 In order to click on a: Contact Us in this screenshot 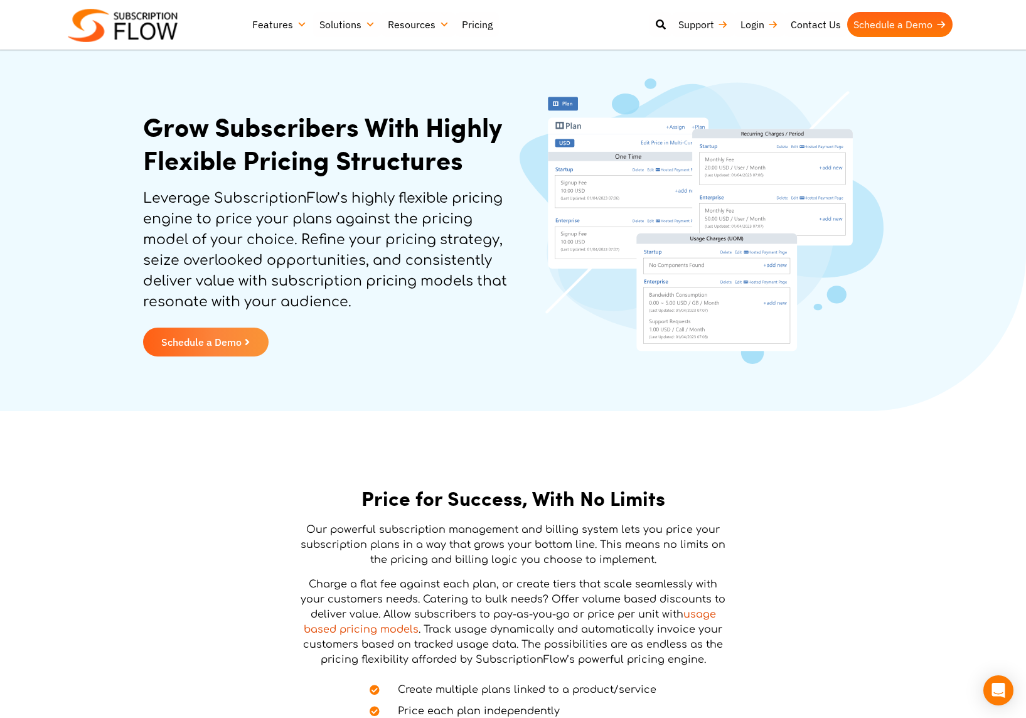, I will do `click(816, 24)`.